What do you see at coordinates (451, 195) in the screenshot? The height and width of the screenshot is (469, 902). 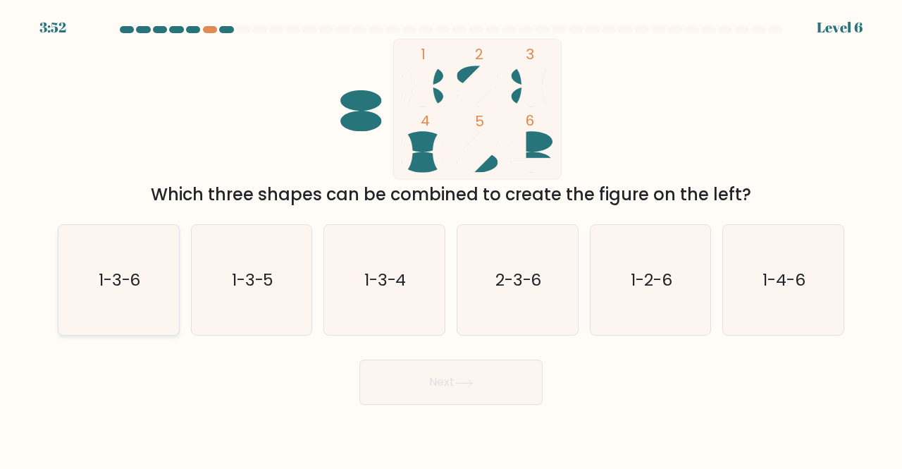 I see `div: Which three shapes can be combined to create the figure on the left?` at bounding box center [451, 195].